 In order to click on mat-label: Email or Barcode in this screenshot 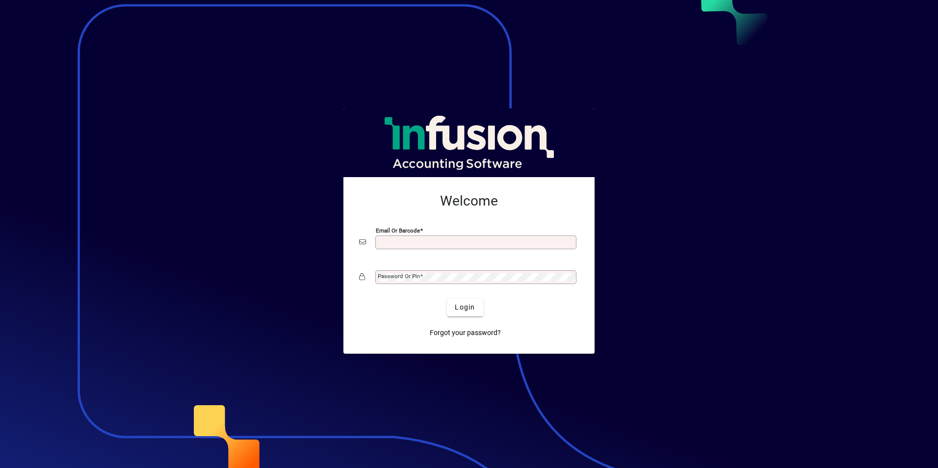, I will do `click(398, 230)`.